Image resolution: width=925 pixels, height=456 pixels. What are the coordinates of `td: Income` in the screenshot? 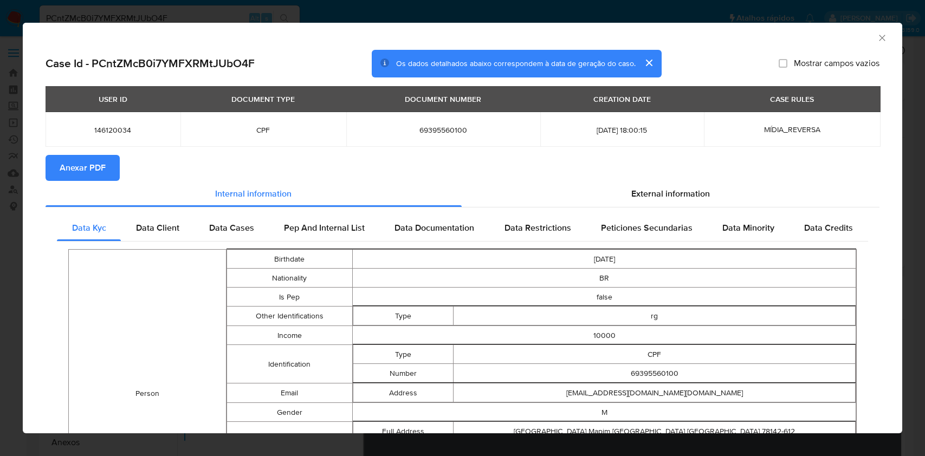 It's located at (289, 336).